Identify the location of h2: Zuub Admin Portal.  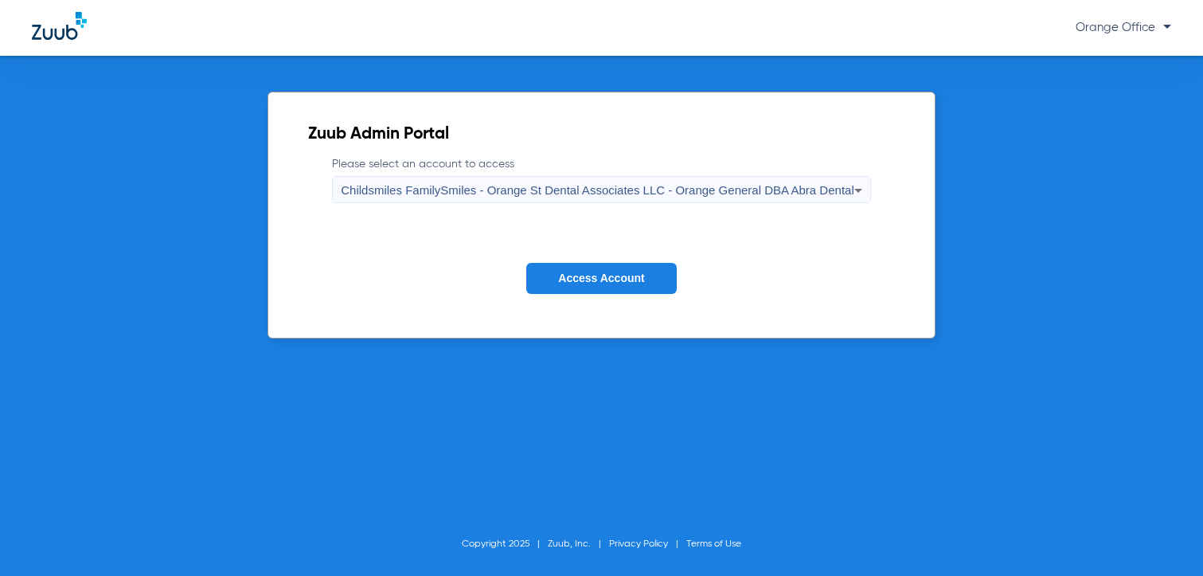
(601, 135).